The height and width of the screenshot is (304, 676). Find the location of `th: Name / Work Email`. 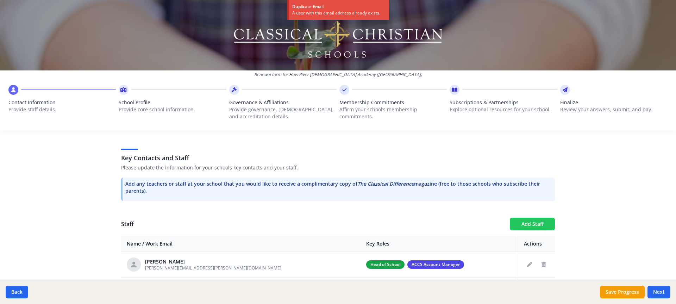

th: Name / Work Email is located at coordinates (241, 244).